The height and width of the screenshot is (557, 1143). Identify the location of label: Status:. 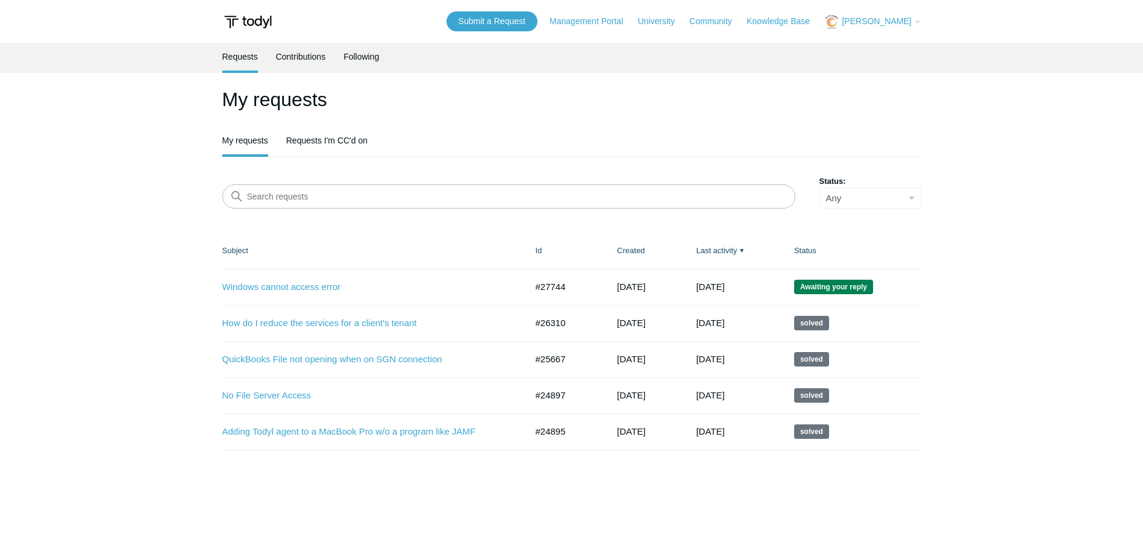
(870, 181).